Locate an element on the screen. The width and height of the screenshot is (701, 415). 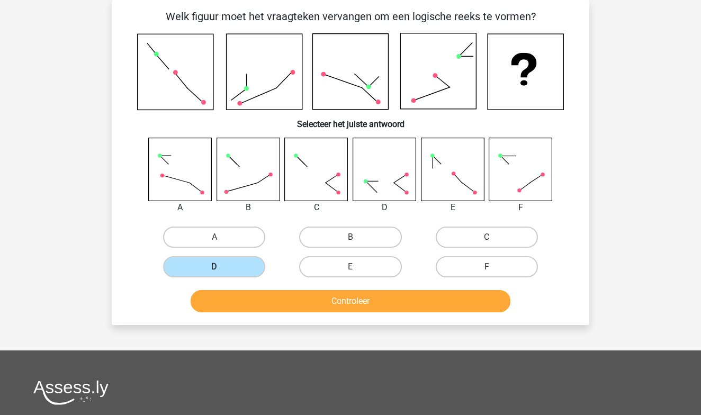
div: C is located at coordinates (316, 208).